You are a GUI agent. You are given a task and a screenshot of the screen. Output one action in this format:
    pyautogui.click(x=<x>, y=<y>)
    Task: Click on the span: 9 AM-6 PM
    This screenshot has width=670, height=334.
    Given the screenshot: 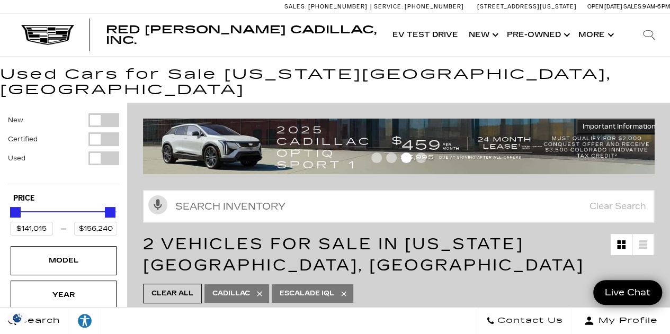 What is the action you would take?
    pyautogui.click(x=656, y=6)
    